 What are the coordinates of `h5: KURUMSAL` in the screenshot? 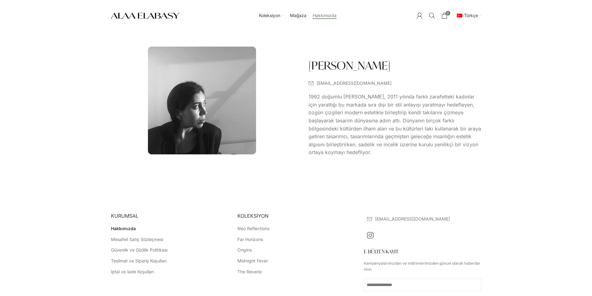 It's located at (169, 216).